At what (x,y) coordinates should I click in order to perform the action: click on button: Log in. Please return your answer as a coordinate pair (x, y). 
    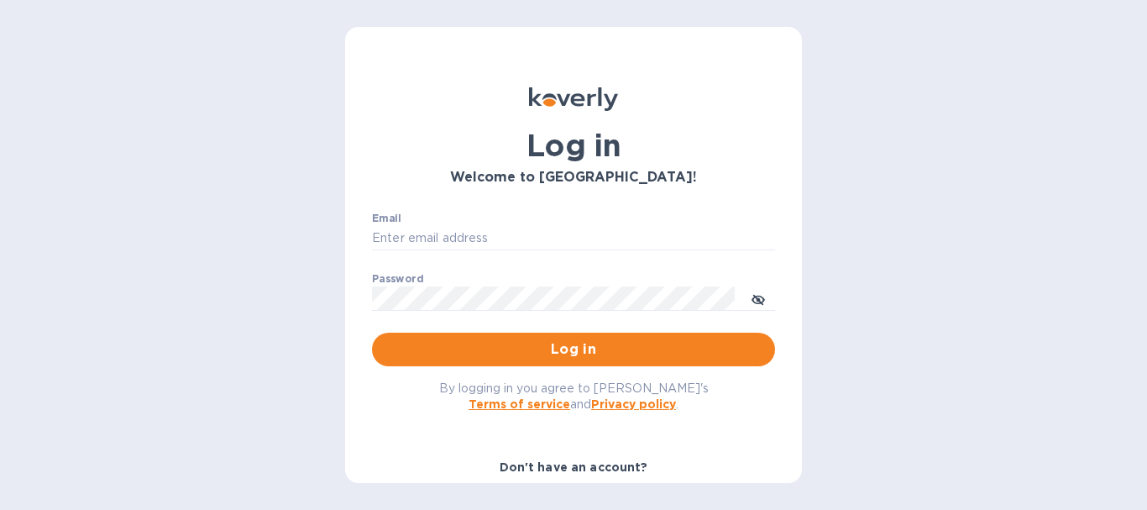
    Looking at the image, I should click on (574, 349).